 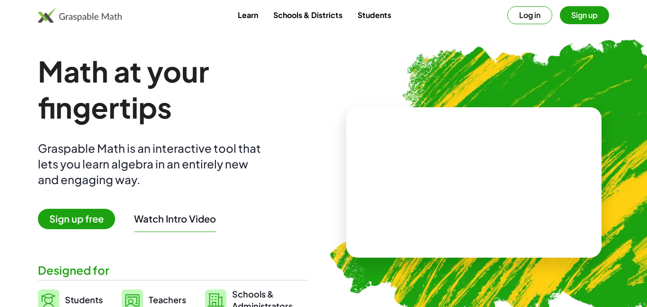 I want to click on span: Sign up free, so click(x=76, y=218).